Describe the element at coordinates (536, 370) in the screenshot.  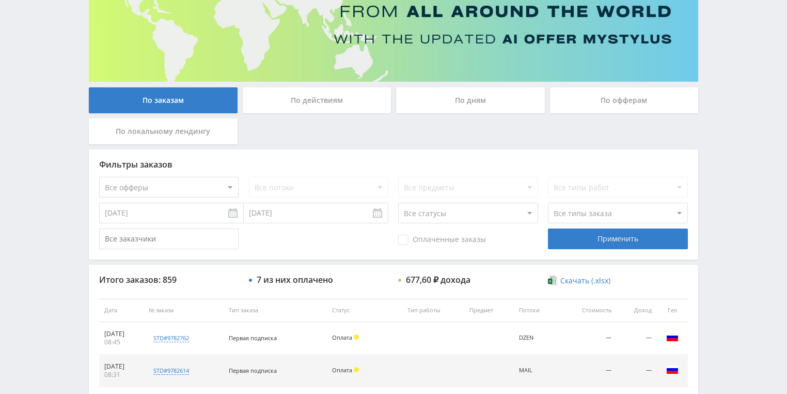
I see `div: MAIL` at that location.